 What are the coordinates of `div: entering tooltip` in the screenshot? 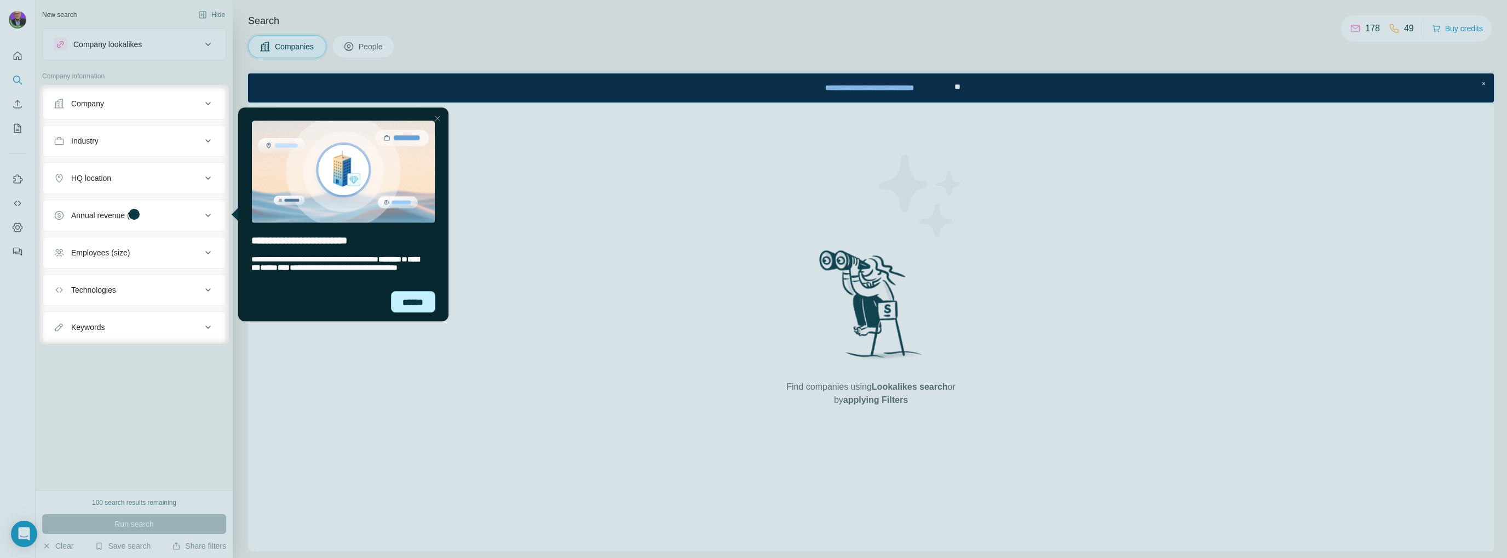 It's located at (114, 109).